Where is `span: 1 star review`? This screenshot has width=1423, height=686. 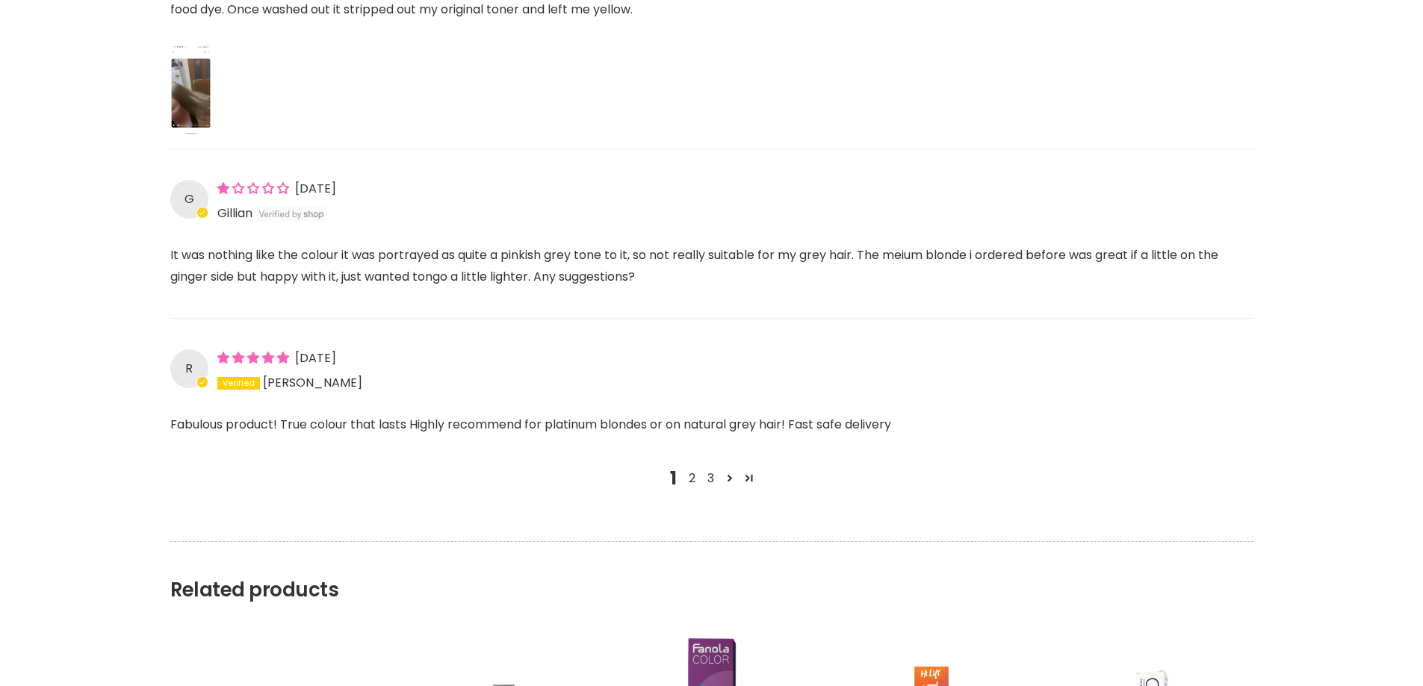
span: 1 star review is located at coordinates (255, 188).